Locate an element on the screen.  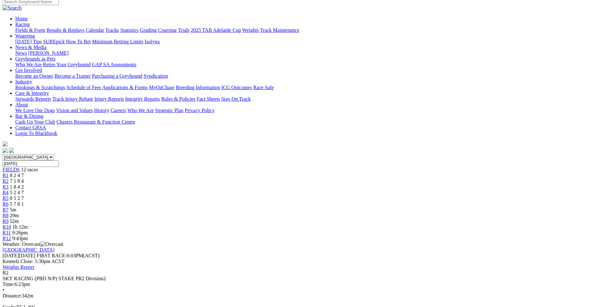
a: Grading is located at coordinates (148, 30).